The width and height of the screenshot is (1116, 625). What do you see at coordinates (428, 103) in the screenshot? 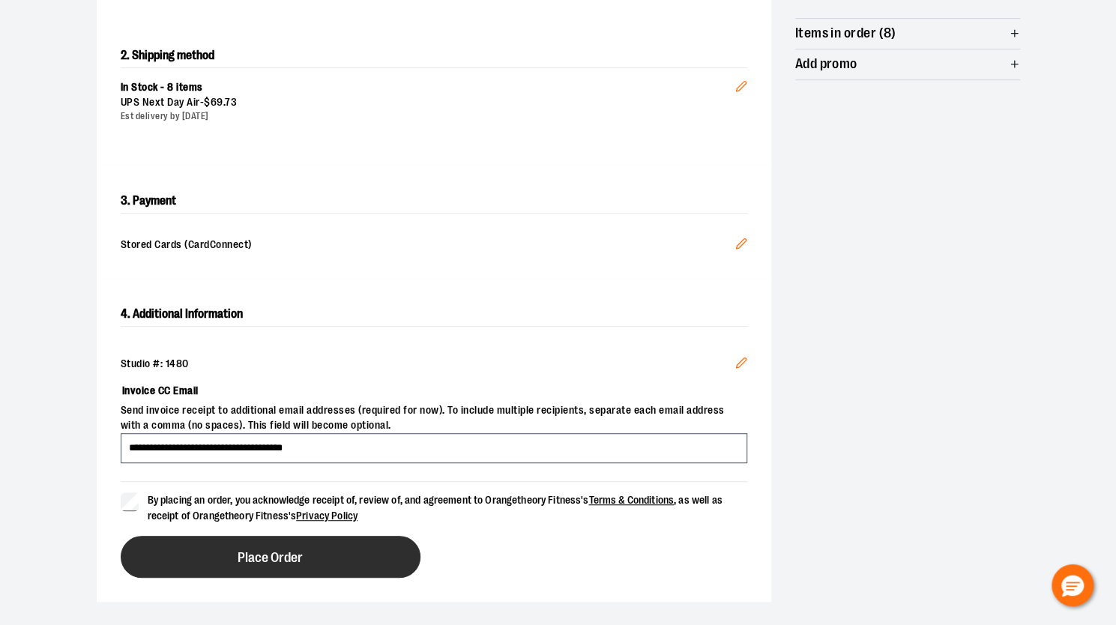
I see `div: UPS Next Day Air -` at bounding box center [428, 103].